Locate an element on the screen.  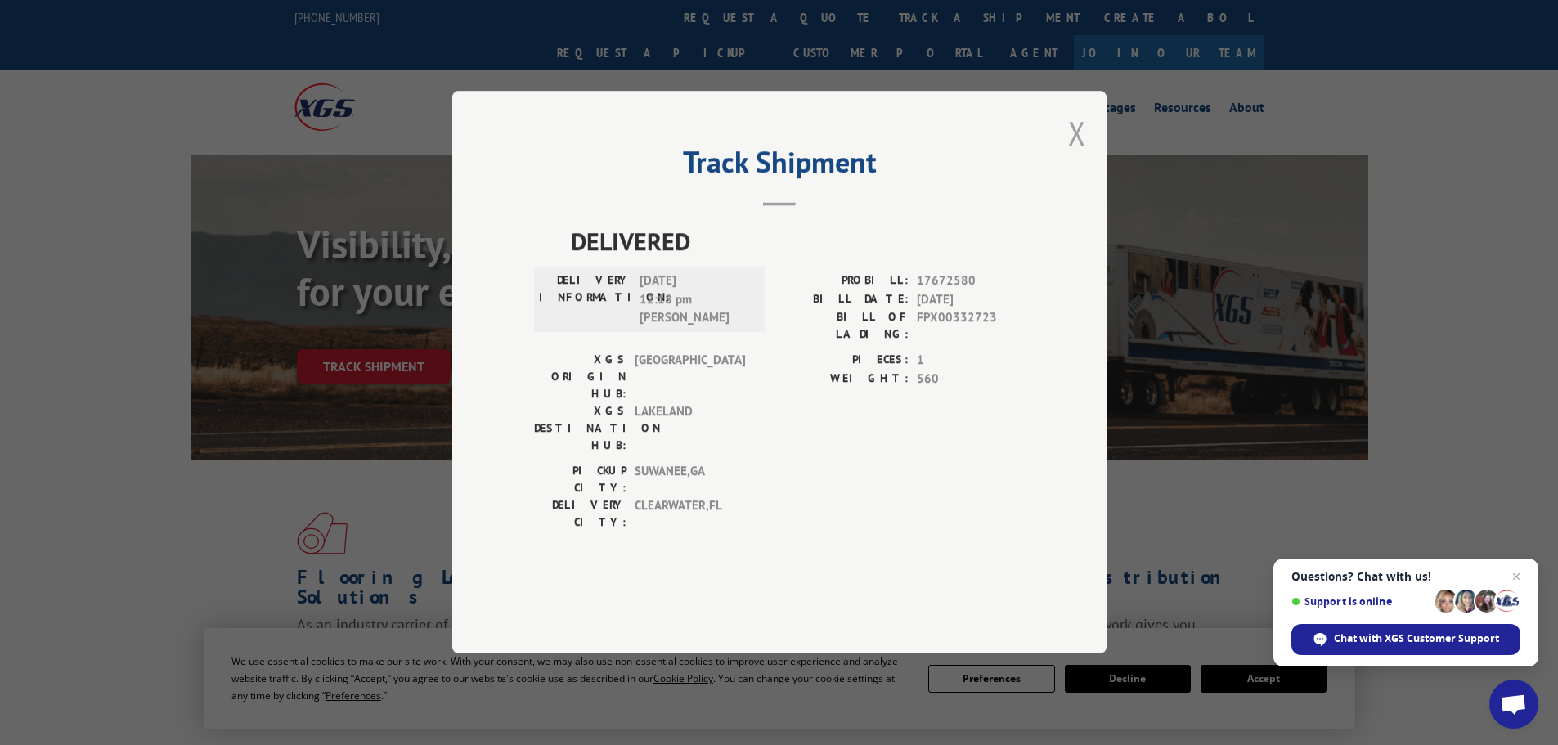
div: Chat with XGS Customer Support is located at coordinates (1405, 639).